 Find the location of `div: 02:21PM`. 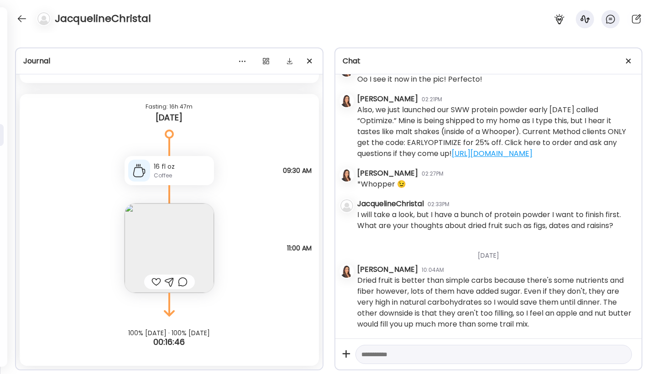

div: 02:21PM is located at coordinates (432, 99).